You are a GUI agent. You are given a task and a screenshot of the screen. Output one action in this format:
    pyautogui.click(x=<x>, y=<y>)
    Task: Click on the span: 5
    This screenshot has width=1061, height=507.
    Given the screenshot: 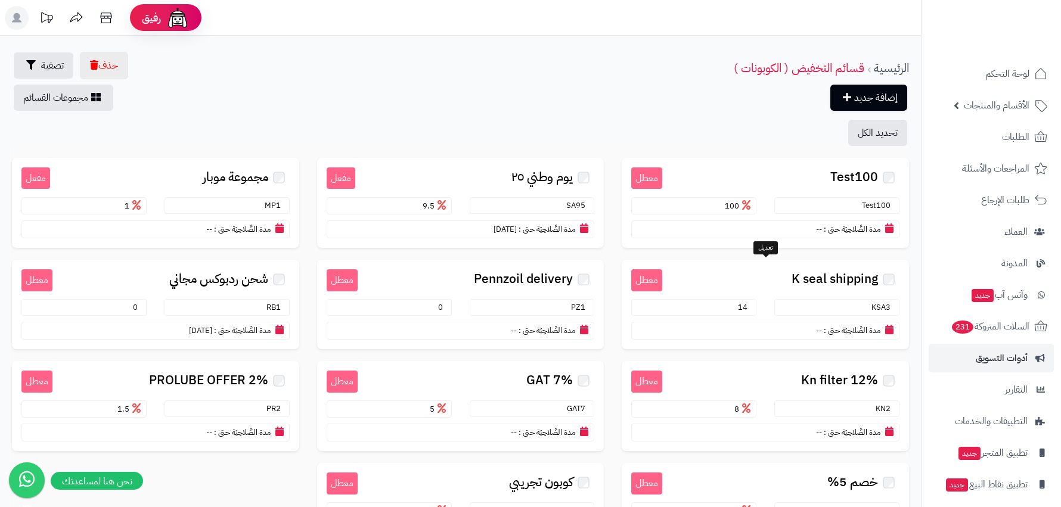 What is the action you would take?
    pyautogui.click(x=439, y=409)
    